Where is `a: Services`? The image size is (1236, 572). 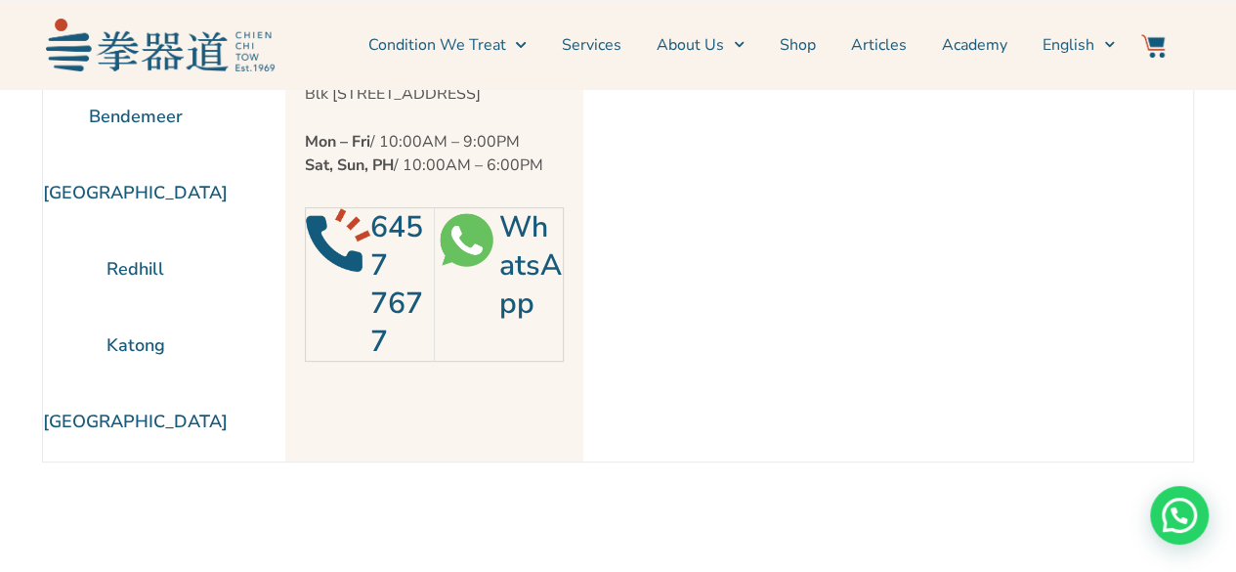
a: Services is located at coordinates (591, 45).